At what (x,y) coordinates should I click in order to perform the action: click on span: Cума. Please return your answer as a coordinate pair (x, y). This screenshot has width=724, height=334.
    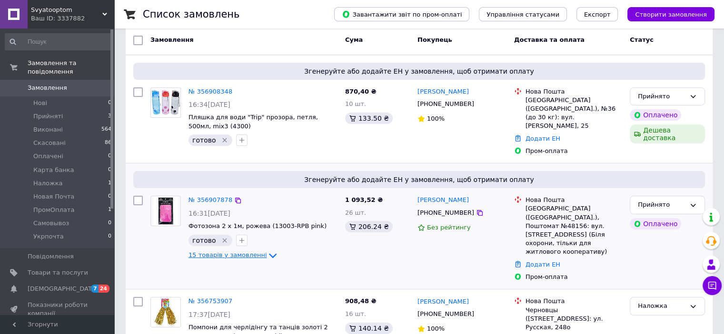
    Looking at the image, I should click on (354, 39).